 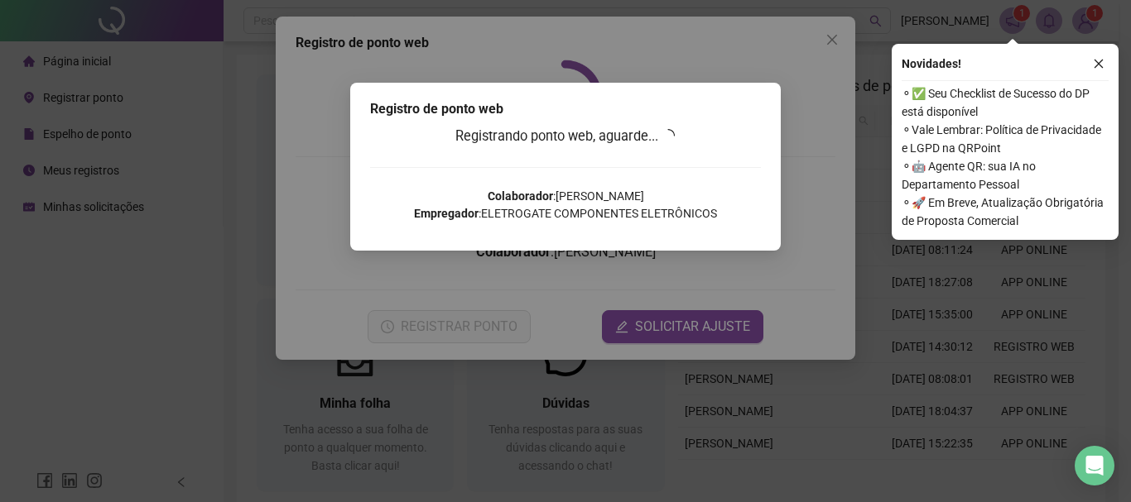 I want to click on h3: Registrando ponto web, aguarde..., so click(x=565, y=137).